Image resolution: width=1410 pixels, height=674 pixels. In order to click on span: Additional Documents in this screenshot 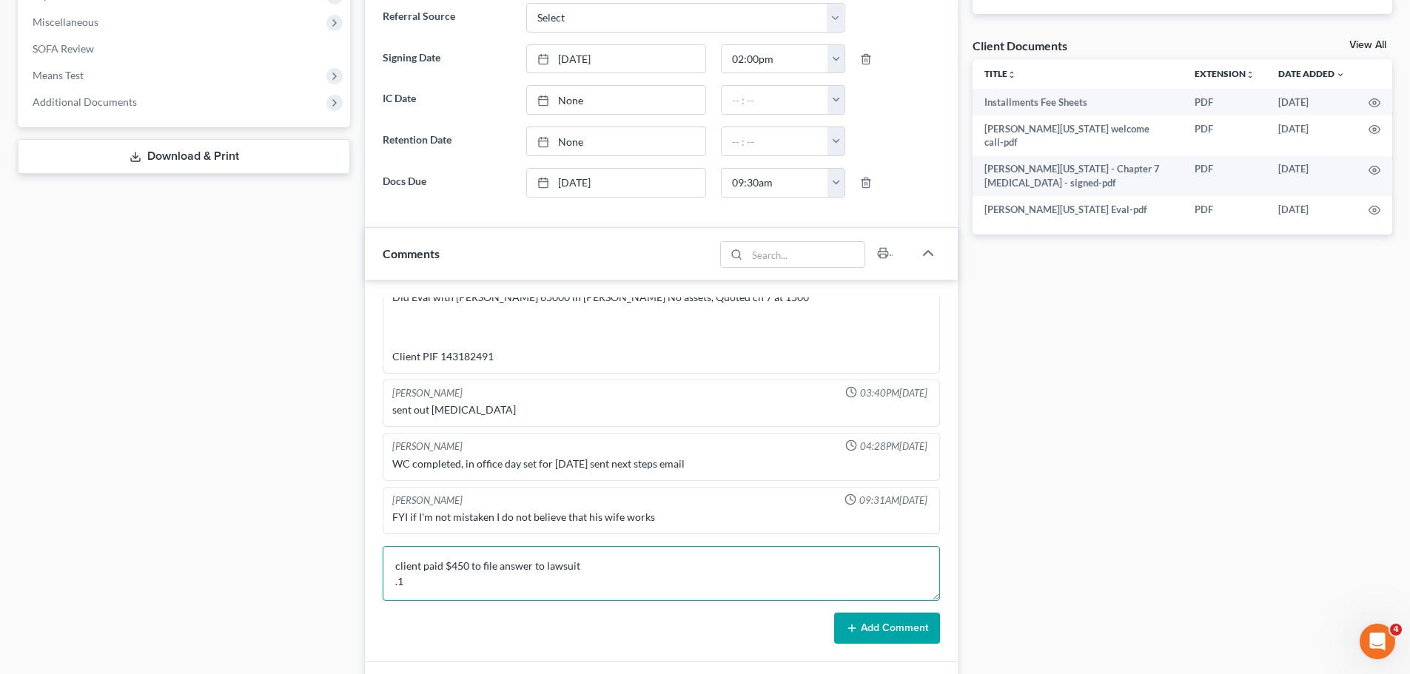, I will do `click(84, 101)`.